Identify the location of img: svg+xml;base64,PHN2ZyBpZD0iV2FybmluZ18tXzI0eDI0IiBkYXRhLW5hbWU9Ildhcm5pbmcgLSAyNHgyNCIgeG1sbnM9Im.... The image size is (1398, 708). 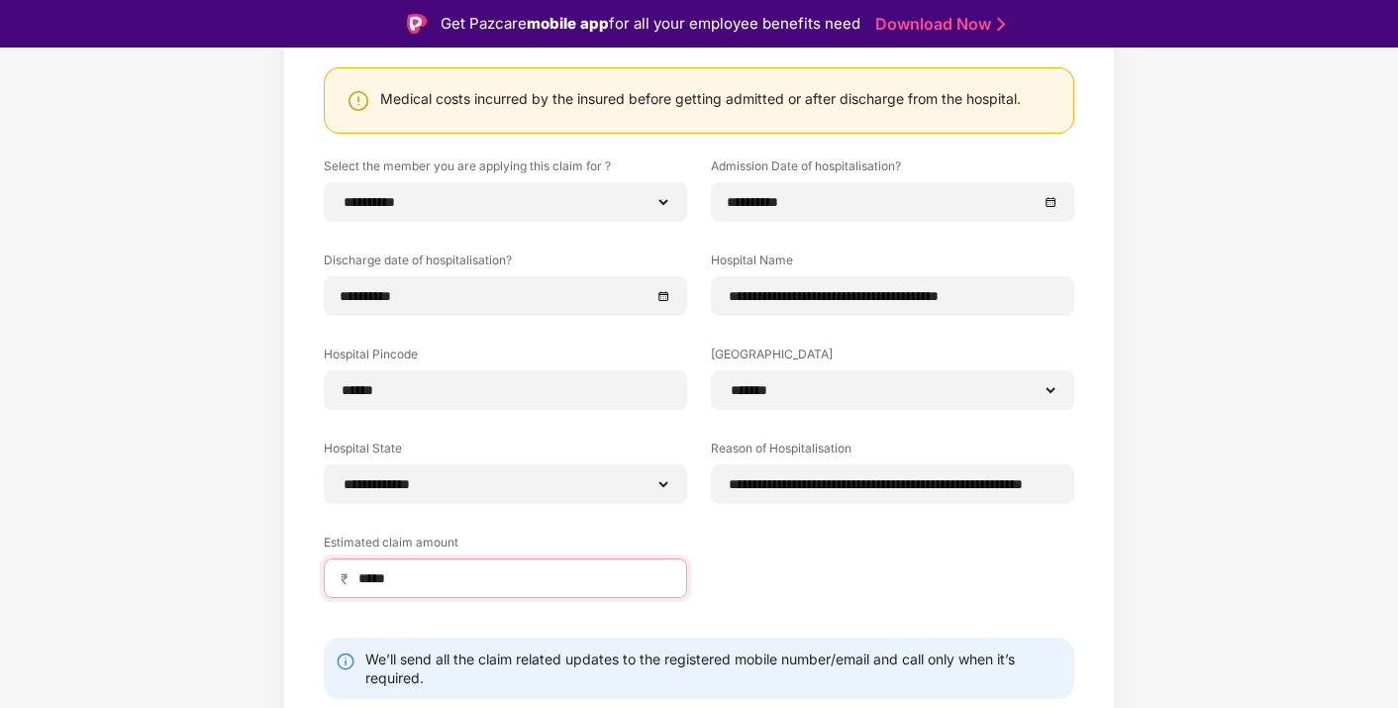
(358, 101).